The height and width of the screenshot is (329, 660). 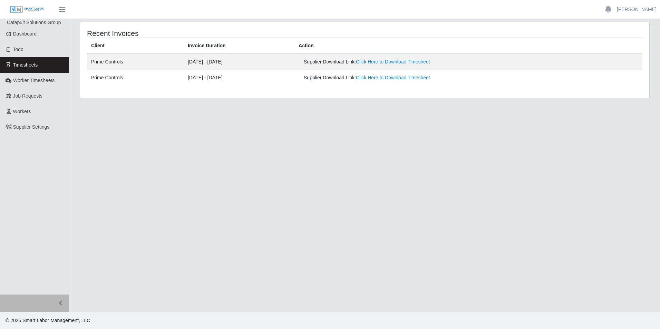 What do you see at coordinates (239, 46) in the screenshot?
I see `th: Invoice Duration` at bounding box center [239, 46].